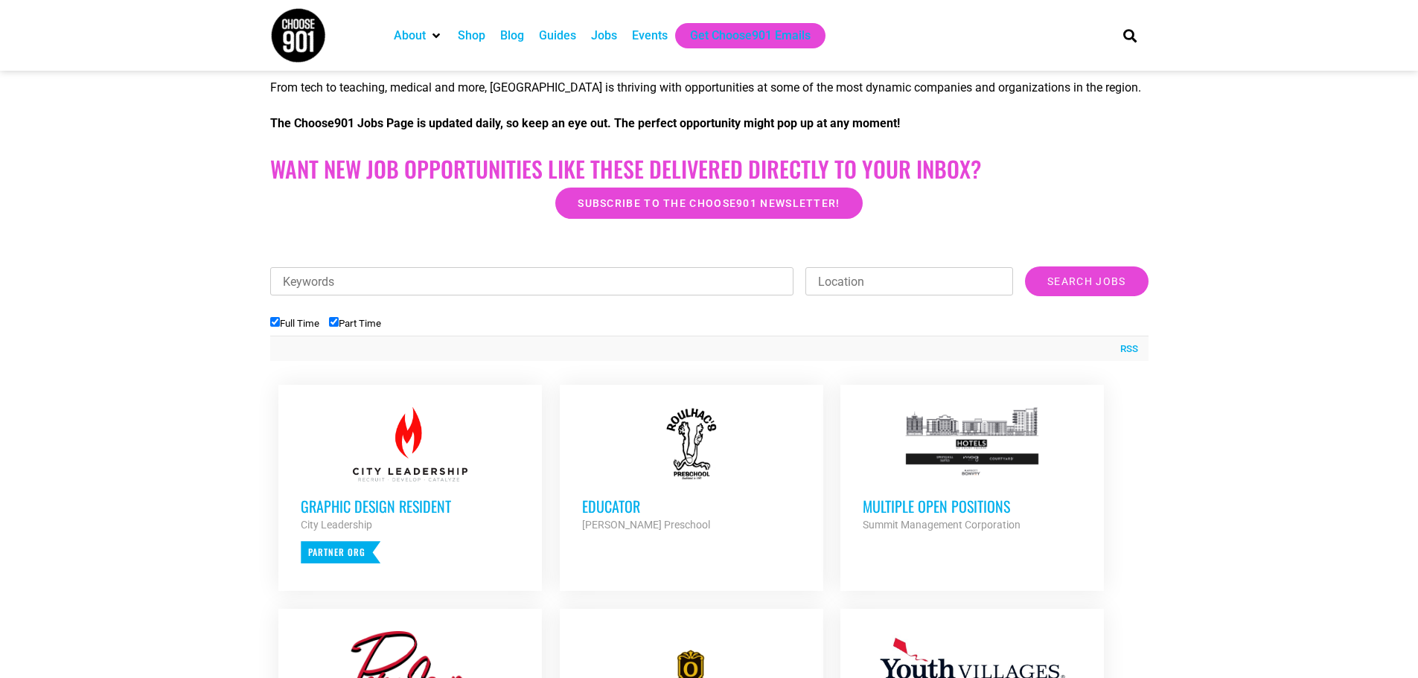  Describe the element at coordinates (558, 36) in the screenshot. I see `a: Guides` at that location.